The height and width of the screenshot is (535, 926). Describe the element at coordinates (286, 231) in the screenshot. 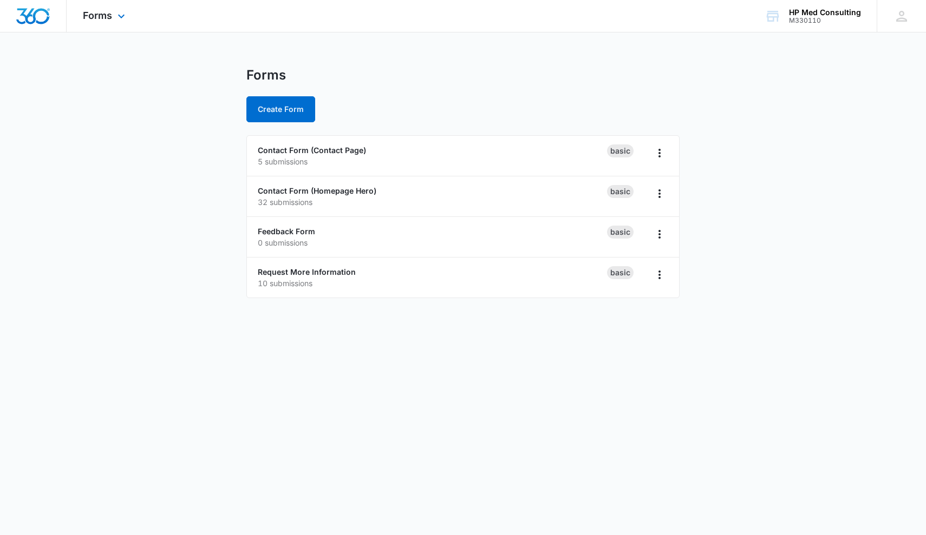

I see `a: Feedback Form` at that location.